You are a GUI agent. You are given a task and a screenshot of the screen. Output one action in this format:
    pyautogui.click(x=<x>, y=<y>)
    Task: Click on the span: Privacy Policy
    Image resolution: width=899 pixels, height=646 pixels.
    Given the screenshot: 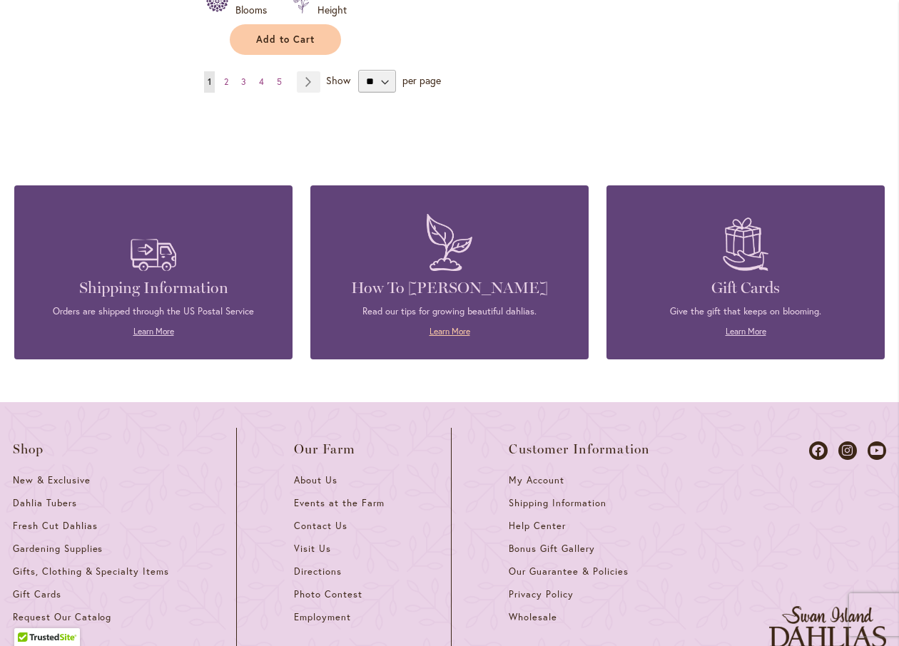 What is the action you would take?
    pyautogui.click(x=541, y=594)
    